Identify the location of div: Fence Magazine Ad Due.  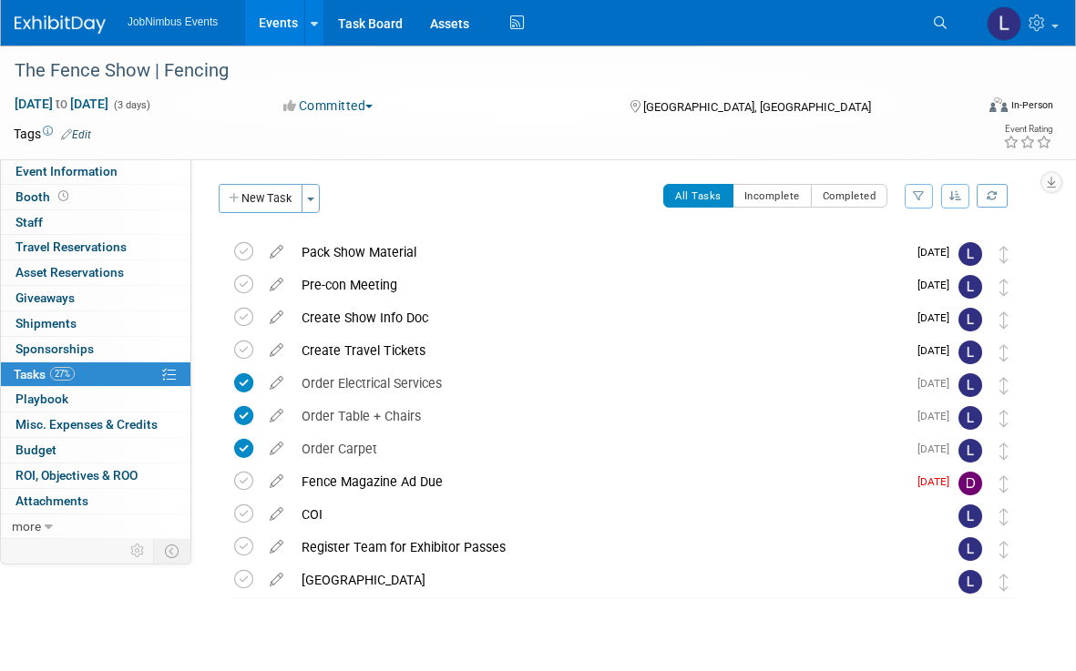
(599, 482).